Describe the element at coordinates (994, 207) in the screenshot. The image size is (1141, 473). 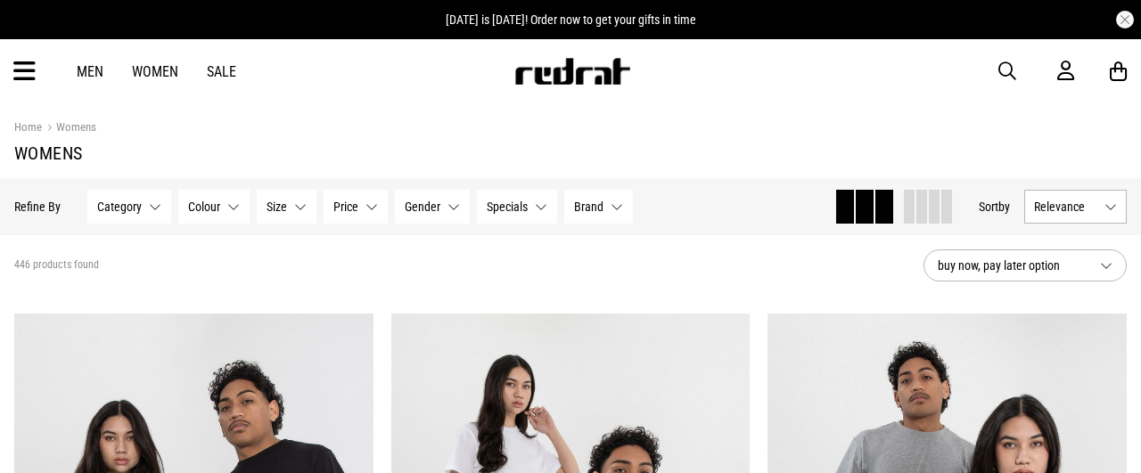
I see `button: Sortby` at that location.